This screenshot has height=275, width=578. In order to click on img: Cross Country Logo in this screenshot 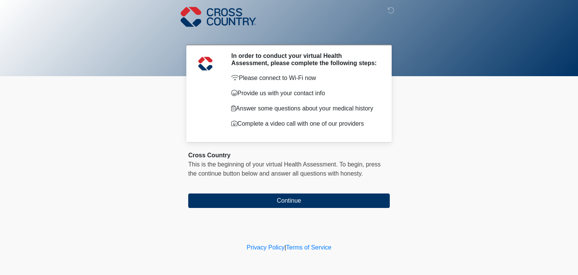, I will do `click(218, 17)`.